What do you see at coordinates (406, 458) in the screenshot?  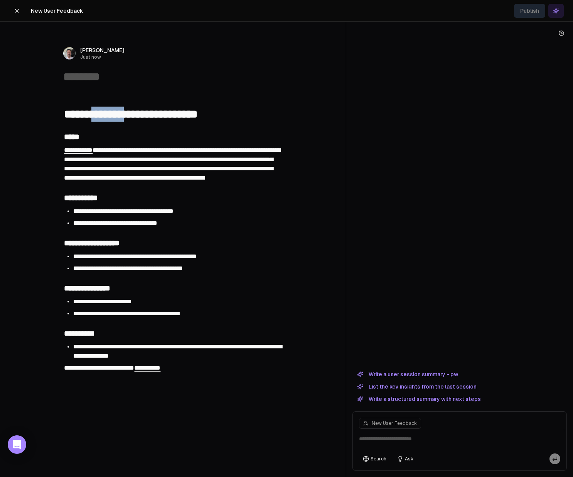 I see `button: Ask` at bounding box center [406, 458].